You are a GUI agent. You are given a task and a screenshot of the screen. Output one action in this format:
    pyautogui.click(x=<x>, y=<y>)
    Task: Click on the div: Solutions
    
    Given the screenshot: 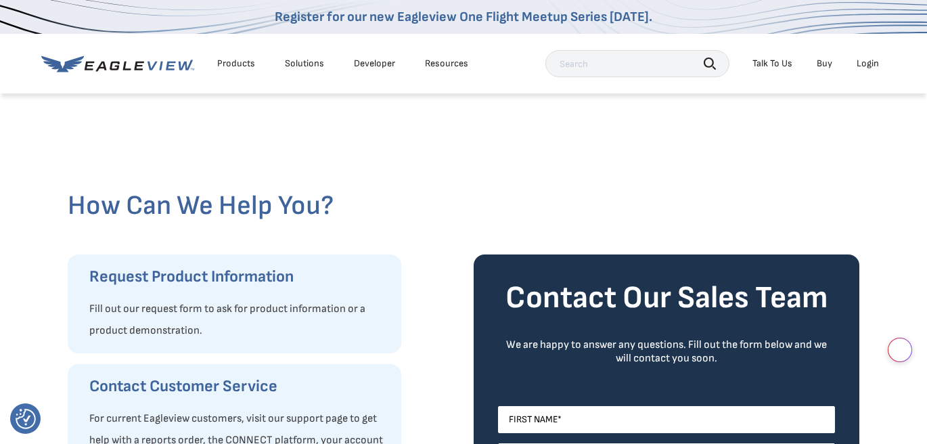 What is the action you would take?
    pyautogui.click(x=304, y=64)
    